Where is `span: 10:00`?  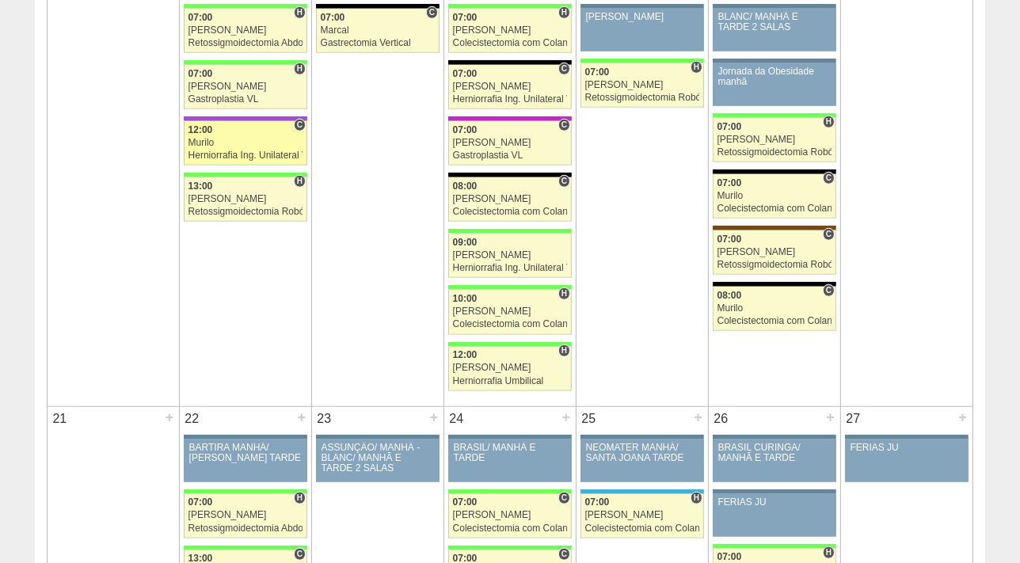
span: 10:00 is located at coordinates (465, 299).